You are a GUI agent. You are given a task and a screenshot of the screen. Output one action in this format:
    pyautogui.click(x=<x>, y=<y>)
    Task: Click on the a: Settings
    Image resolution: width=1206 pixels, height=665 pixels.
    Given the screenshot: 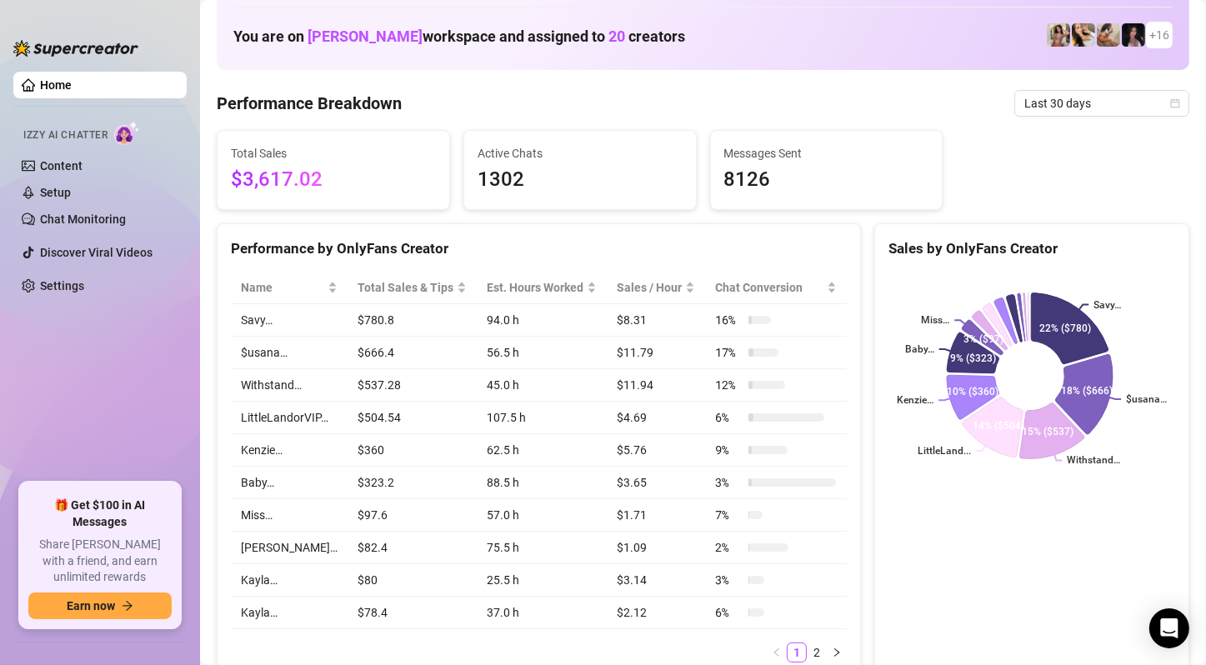 What is the action you would take?
    pyautogui.click(x=62, y=286)
    